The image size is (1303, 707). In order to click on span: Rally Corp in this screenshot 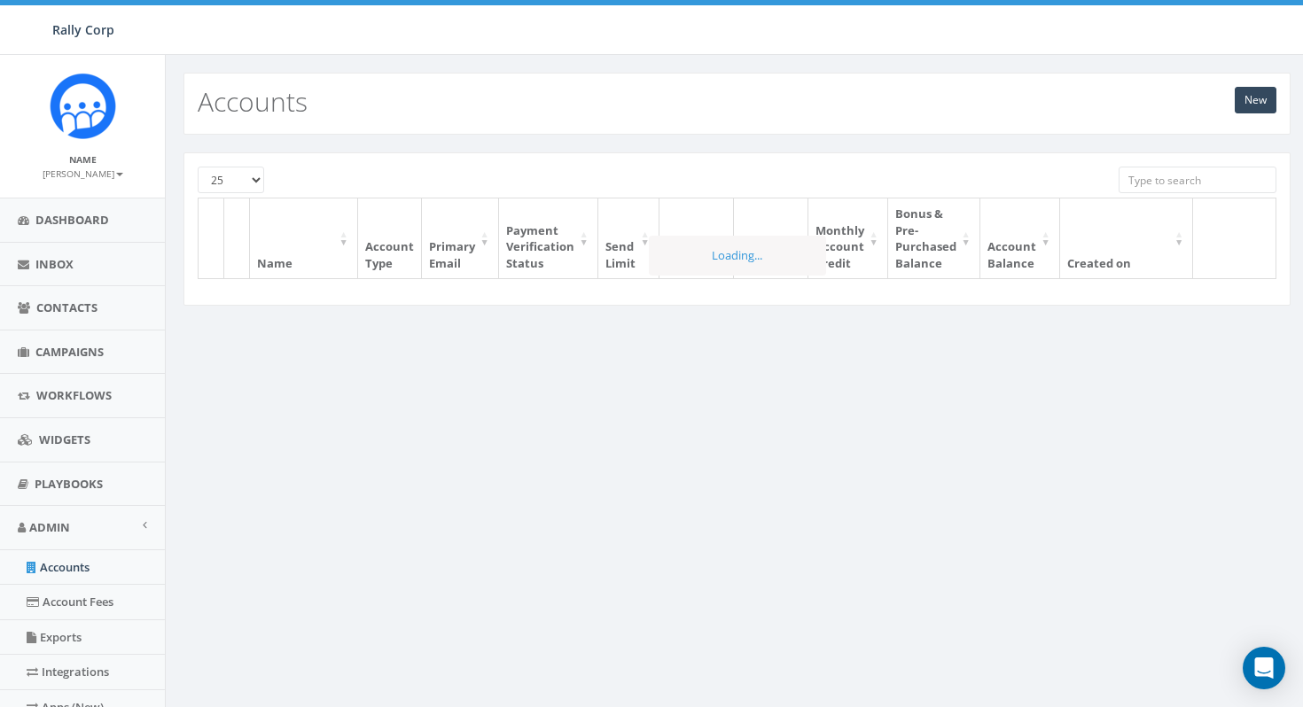, I will do `click(83, 29)`.